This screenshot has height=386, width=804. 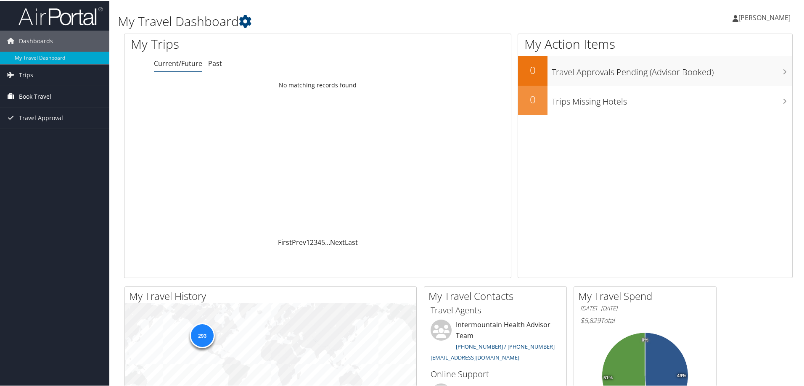 I want to click on tspan: 0%, so click(x=645, y=340).